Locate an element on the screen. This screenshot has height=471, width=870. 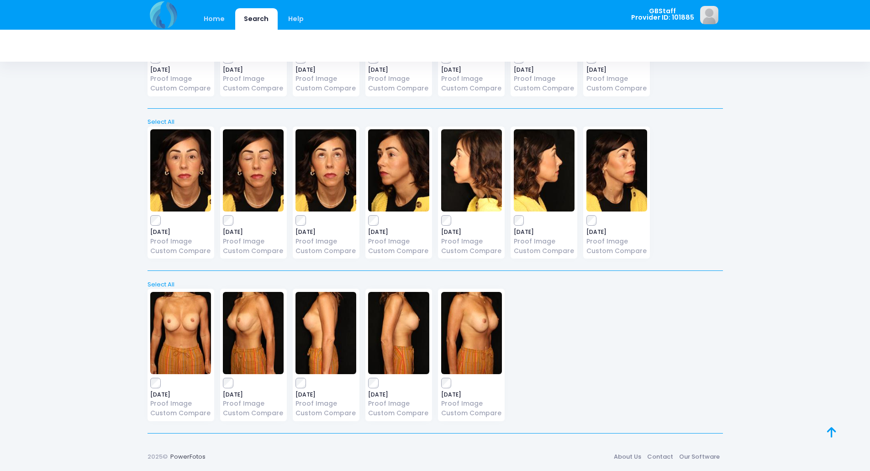
a: About Us is located at coordinates (627, 456).